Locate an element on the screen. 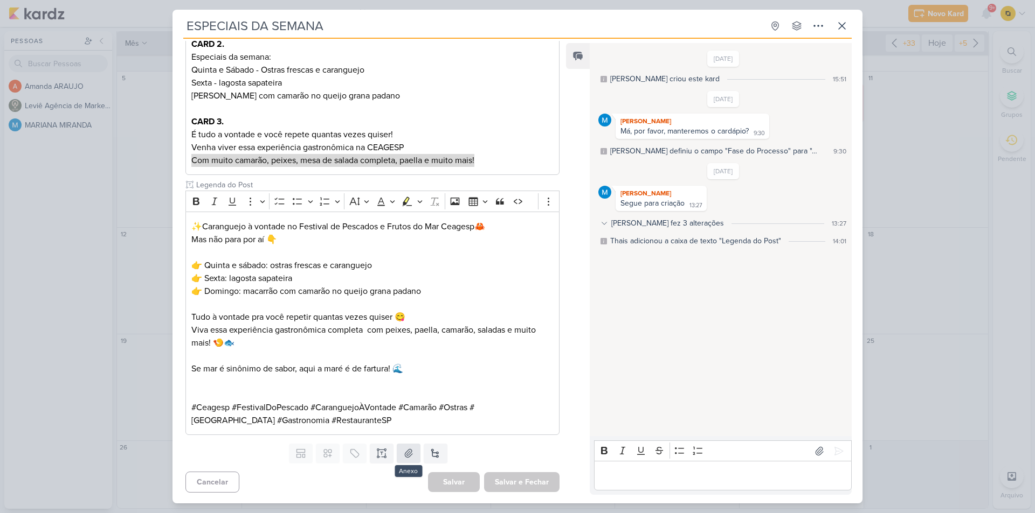 The width and height of the screenshot is (1035, 513). p: ✨Caranguejo à vontade no Festival de Pescados e Frutos do Mar Ceagesp🦀 is located at coordinates (372, 227).